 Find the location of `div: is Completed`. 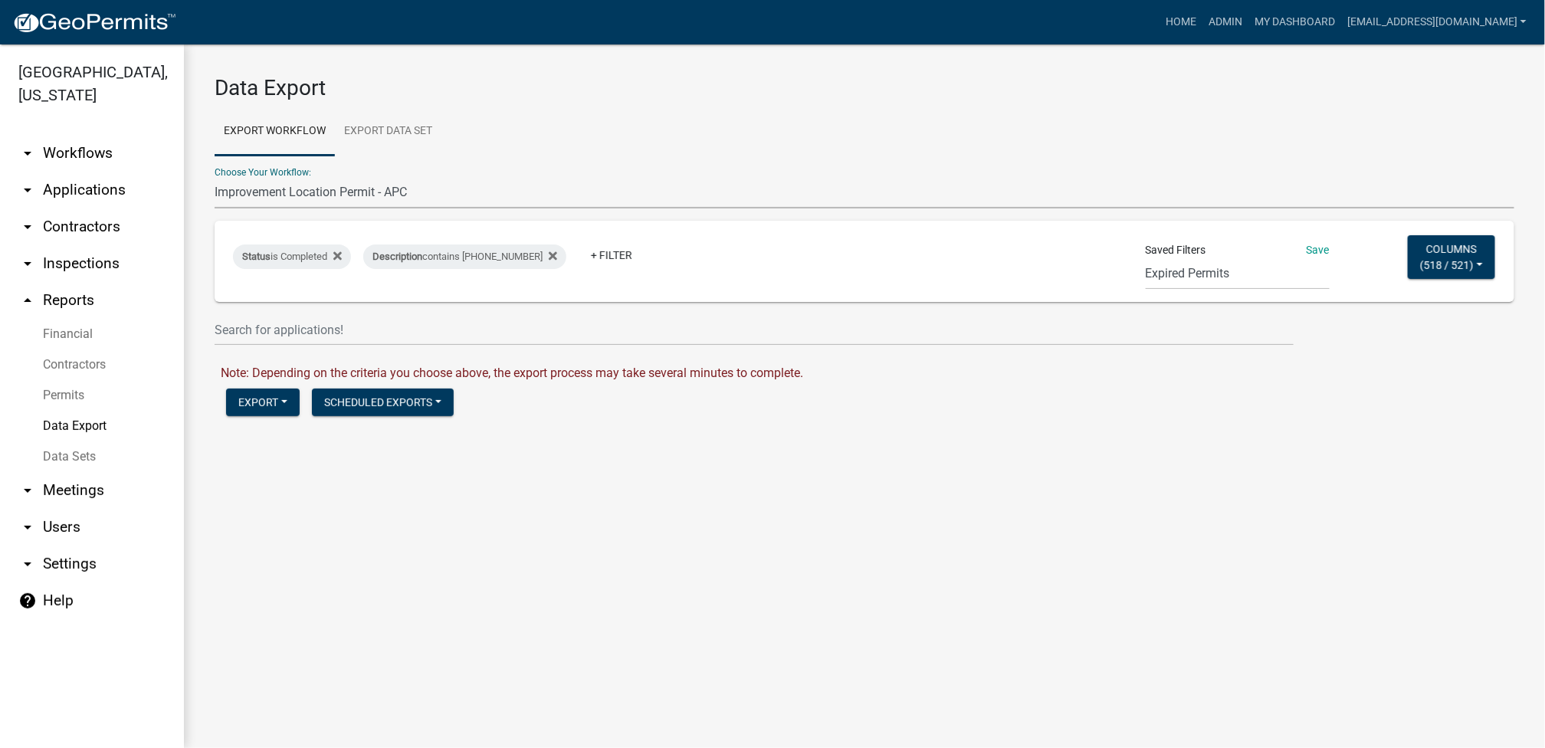

div: is Completed is located at coordinates (292, 257).